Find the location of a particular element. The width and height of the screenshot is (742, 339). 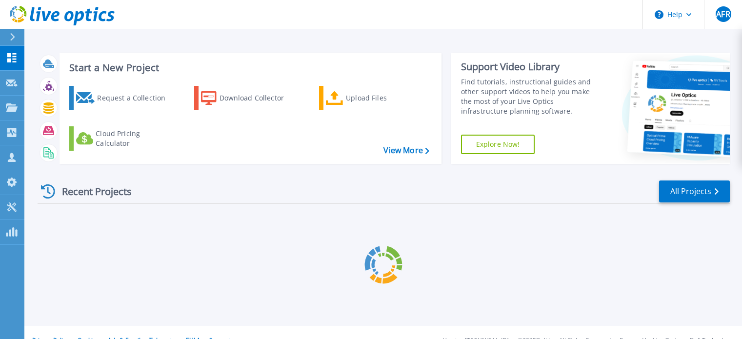

a: Upload Files is located at coordinates (373, 98).